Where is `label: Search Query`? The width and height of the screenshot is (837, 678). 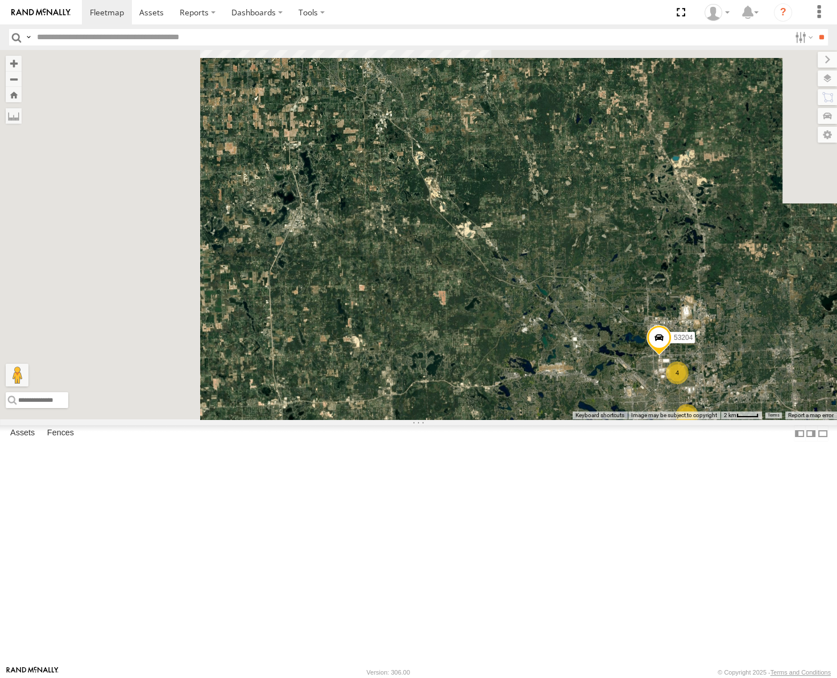 label: Search Query is located at coordinates (28, 37).